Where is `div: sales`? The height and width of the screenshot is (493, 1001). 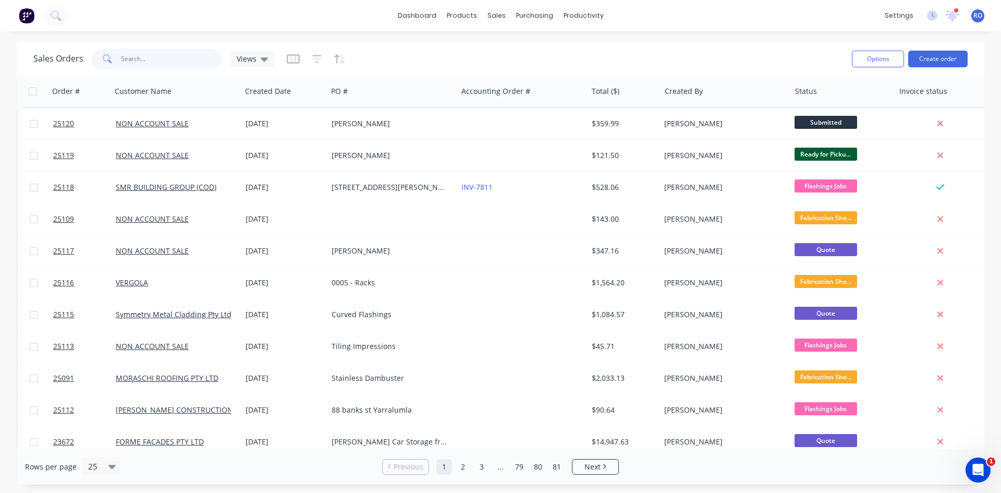 div: sales is located at coordinates (496, 16).